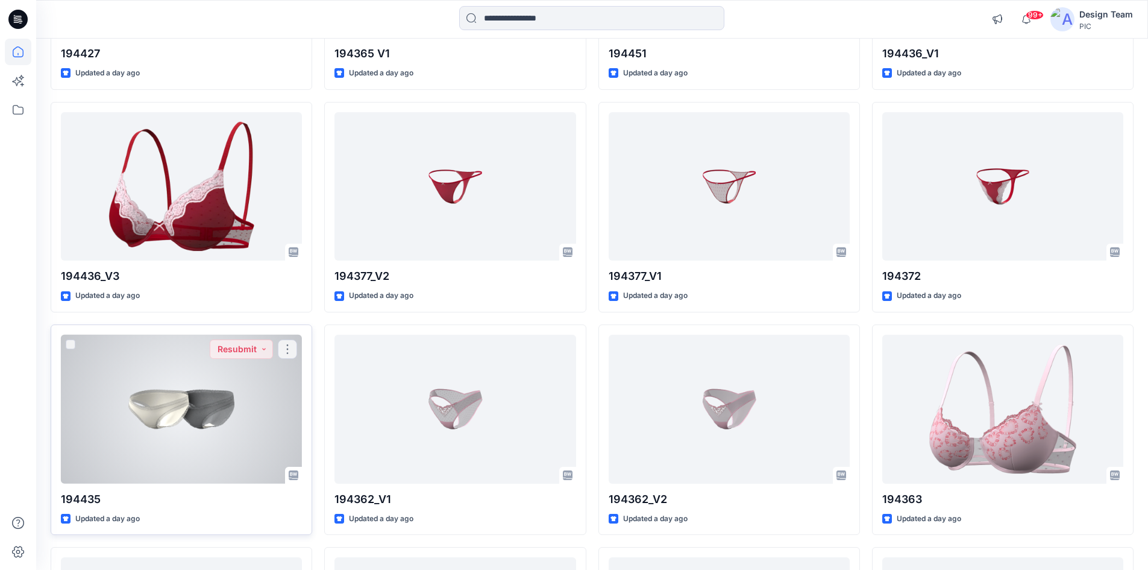 The image size is (1148, 570). Describe the element at coordinates (181, 409) in the screenshot. I see `a: 194435` at that location.